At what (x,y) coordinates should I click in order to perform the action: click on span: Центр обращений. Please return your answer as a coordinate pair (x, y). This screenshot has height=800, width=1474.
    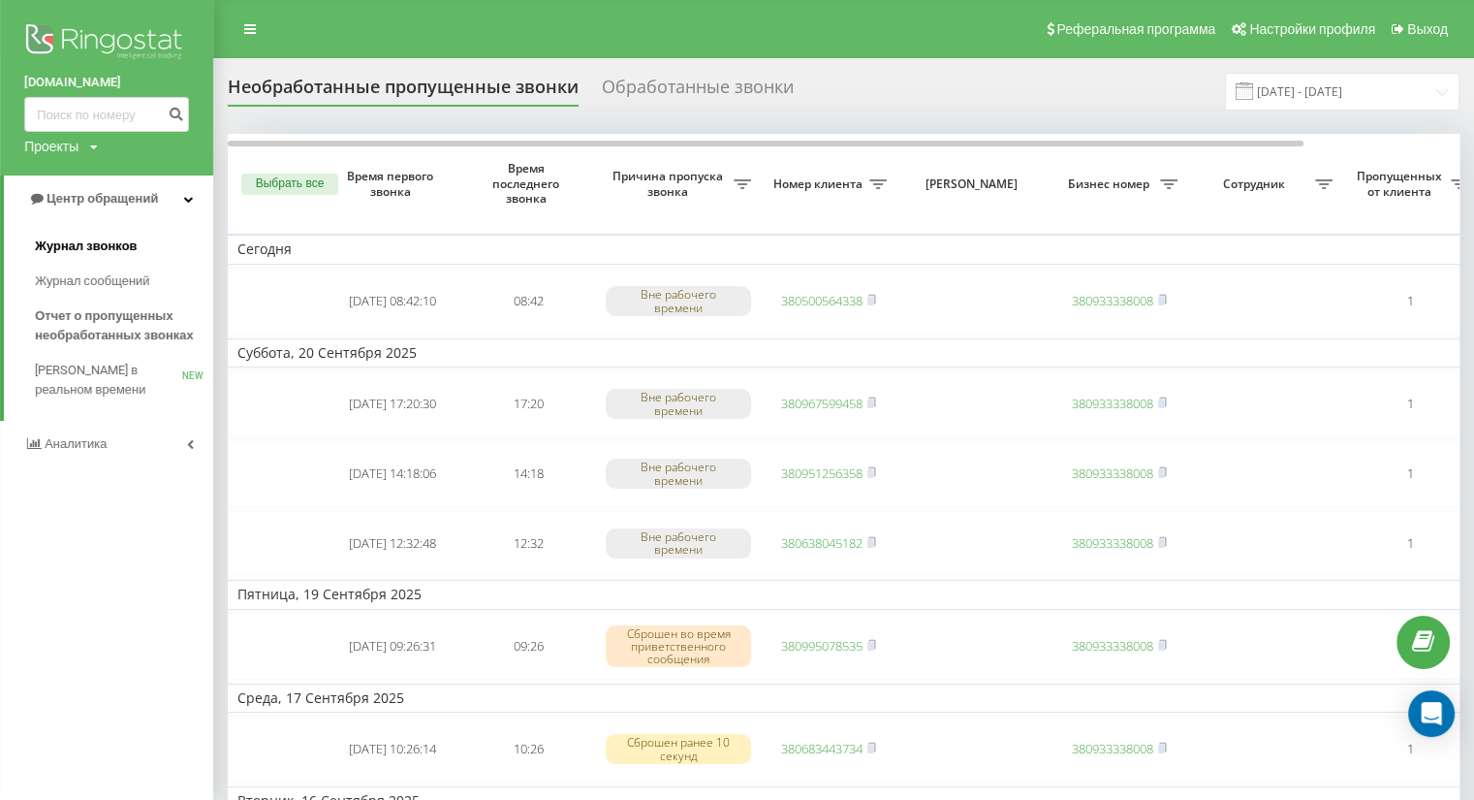
    Looking at the image, I should click on (102, 198).